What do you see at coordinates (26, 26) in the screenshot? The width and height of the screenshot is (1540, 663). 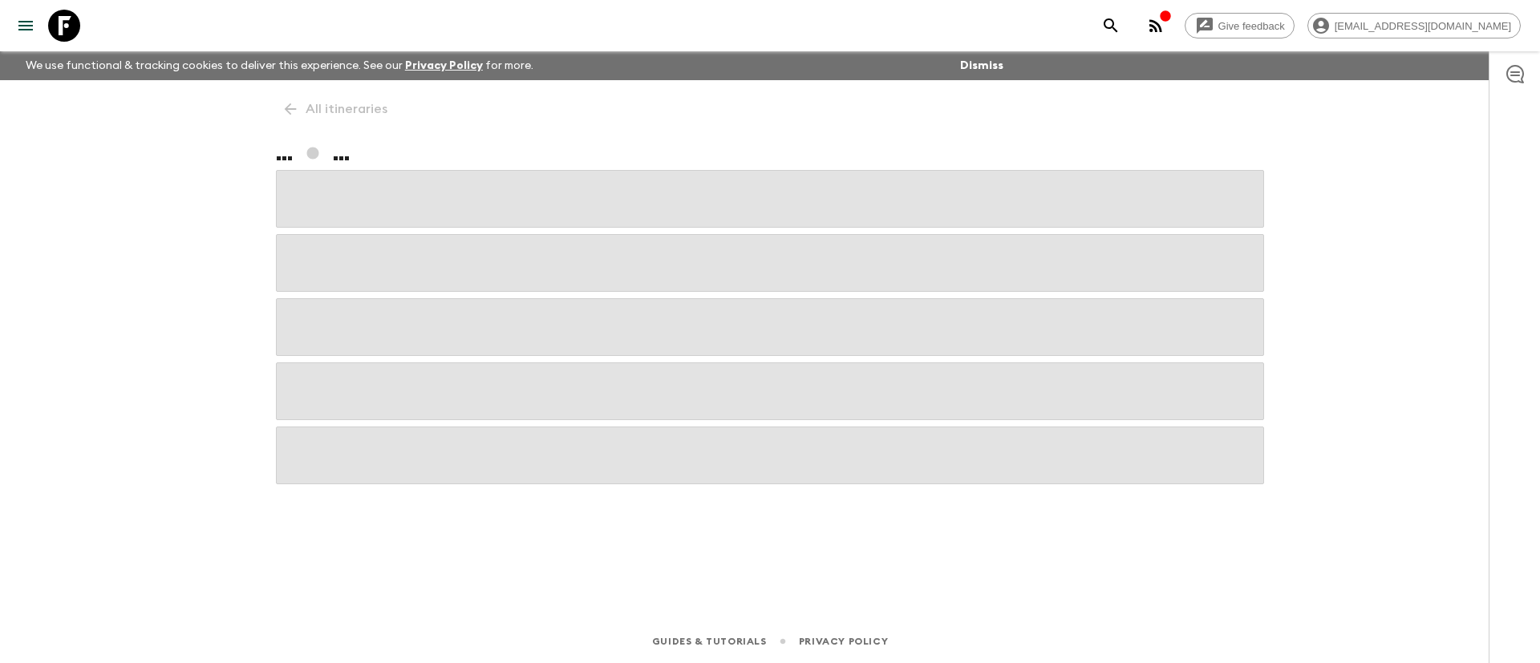 I see `button: menu` at bounding box center [26, 26].